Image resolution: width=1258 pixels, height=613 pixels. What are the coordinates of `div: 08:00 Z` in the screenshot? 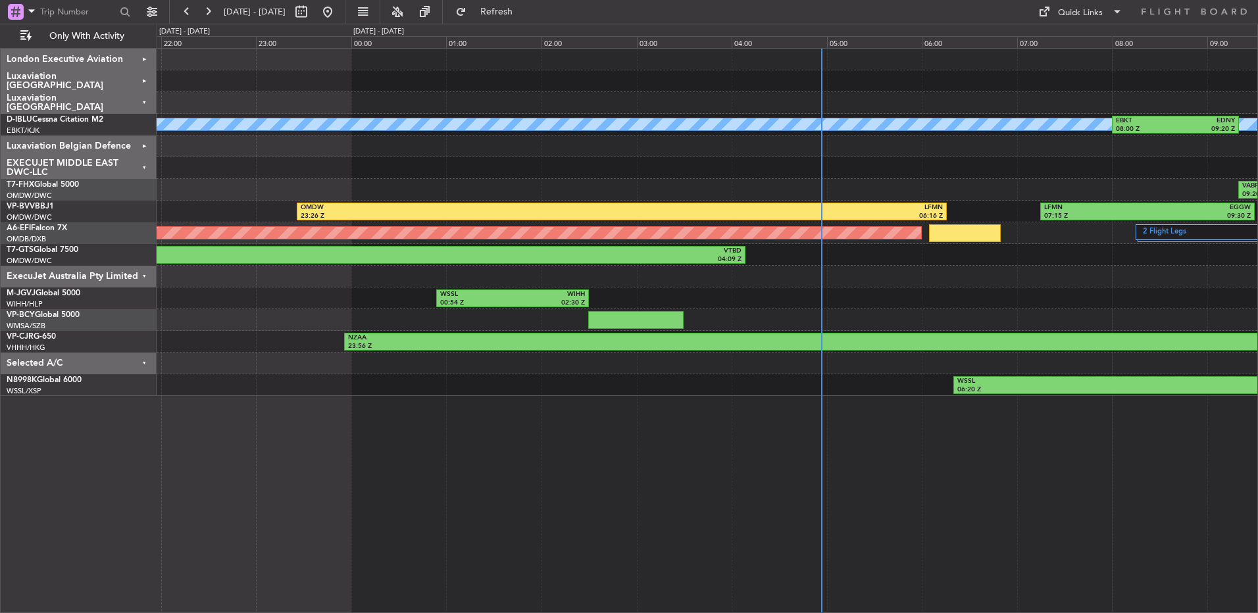 It's located at (1146, 130).